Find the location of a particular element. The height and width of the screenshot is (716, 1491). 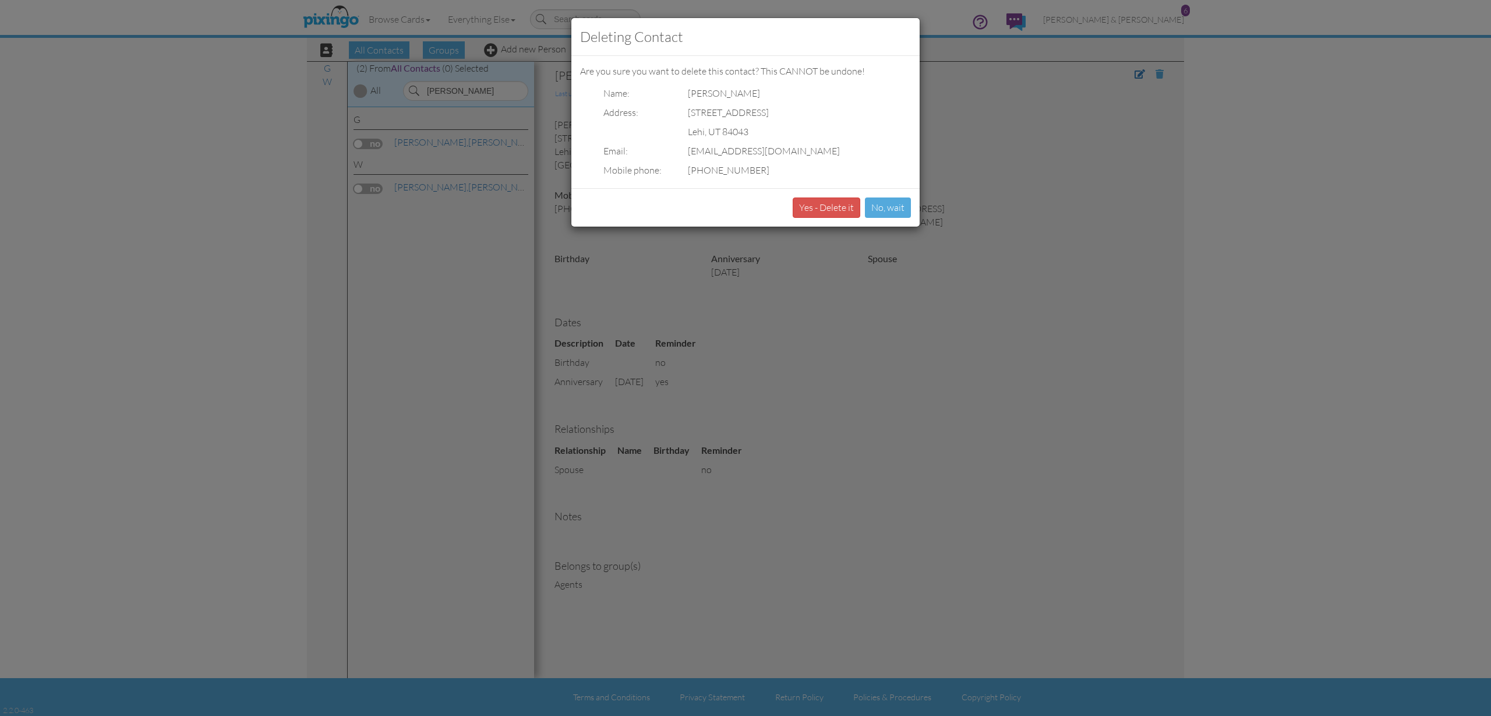

td: Lehi, UT 84043 is located at coordinates (754, 132).